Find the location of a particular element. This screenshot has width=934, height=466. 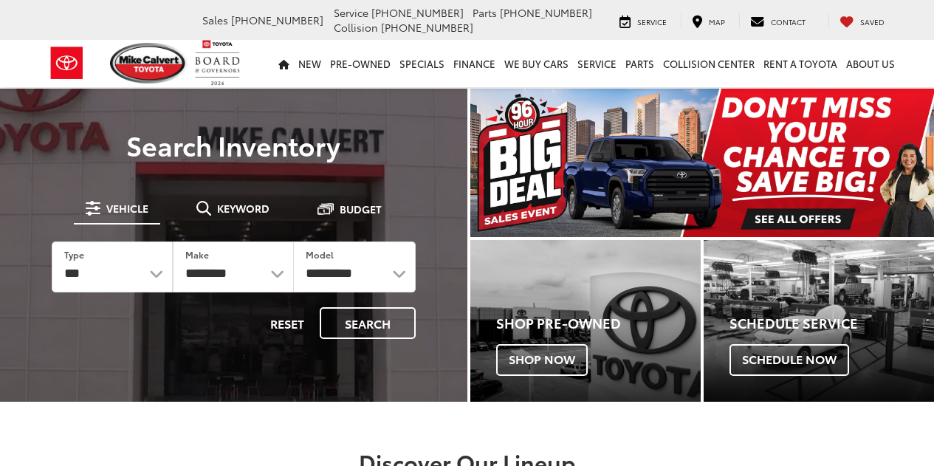

span: Budget is located at coordinates (360, 209).